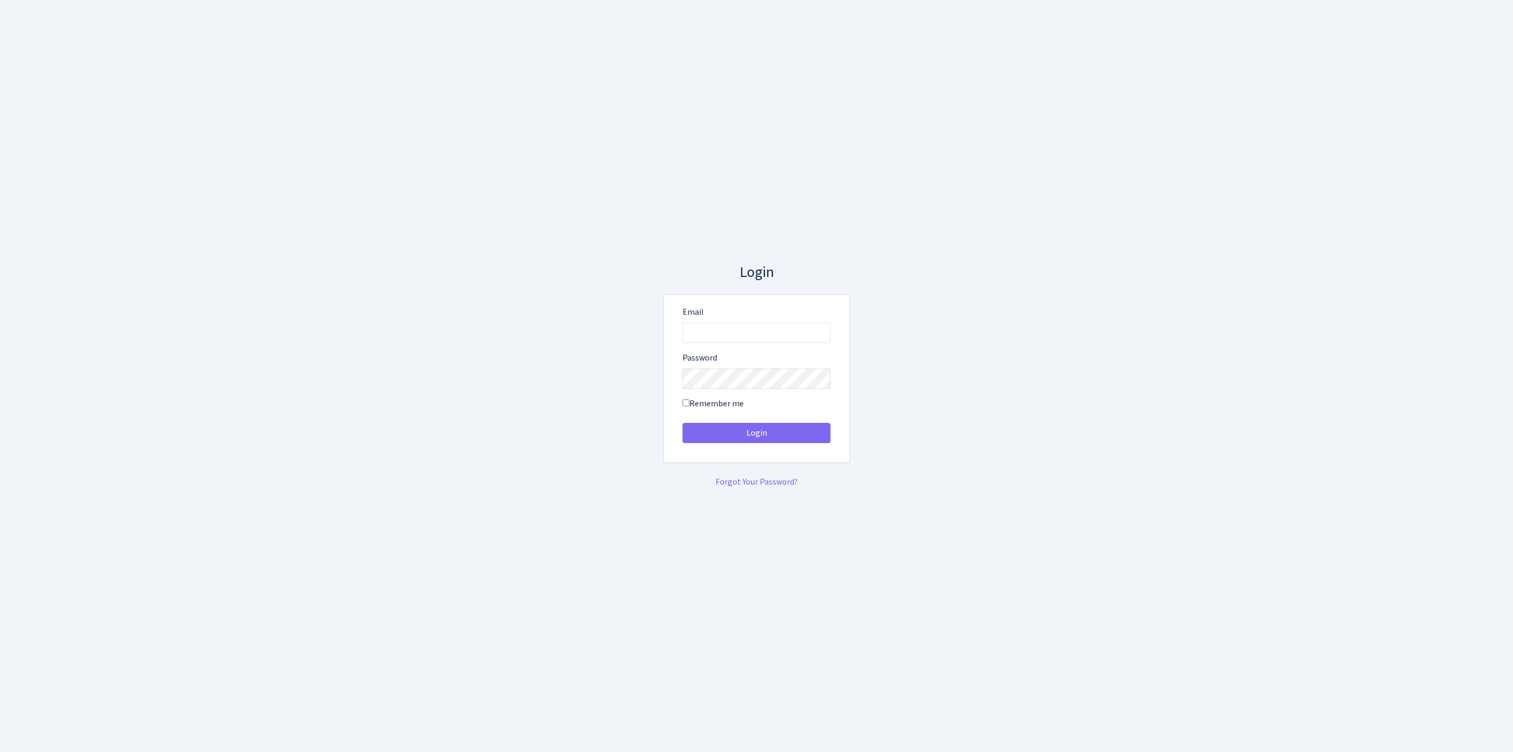 The height and width of the screenshot is (752, 1513). Describe the element at coordinates (713, 404) in the screenshot. I see `label: Remember me` at that location.